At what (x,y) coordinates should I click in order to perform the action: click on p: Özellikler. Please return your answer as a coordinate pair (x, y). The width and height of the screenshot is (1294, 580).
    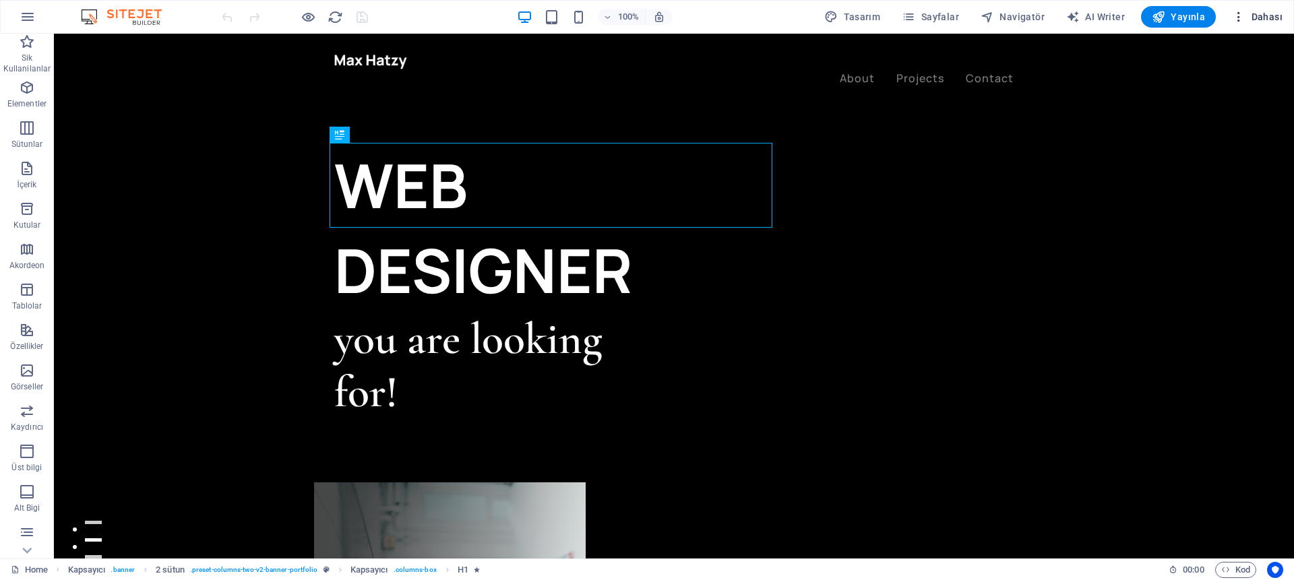
    Looking at the image, I should click on (26, 346).